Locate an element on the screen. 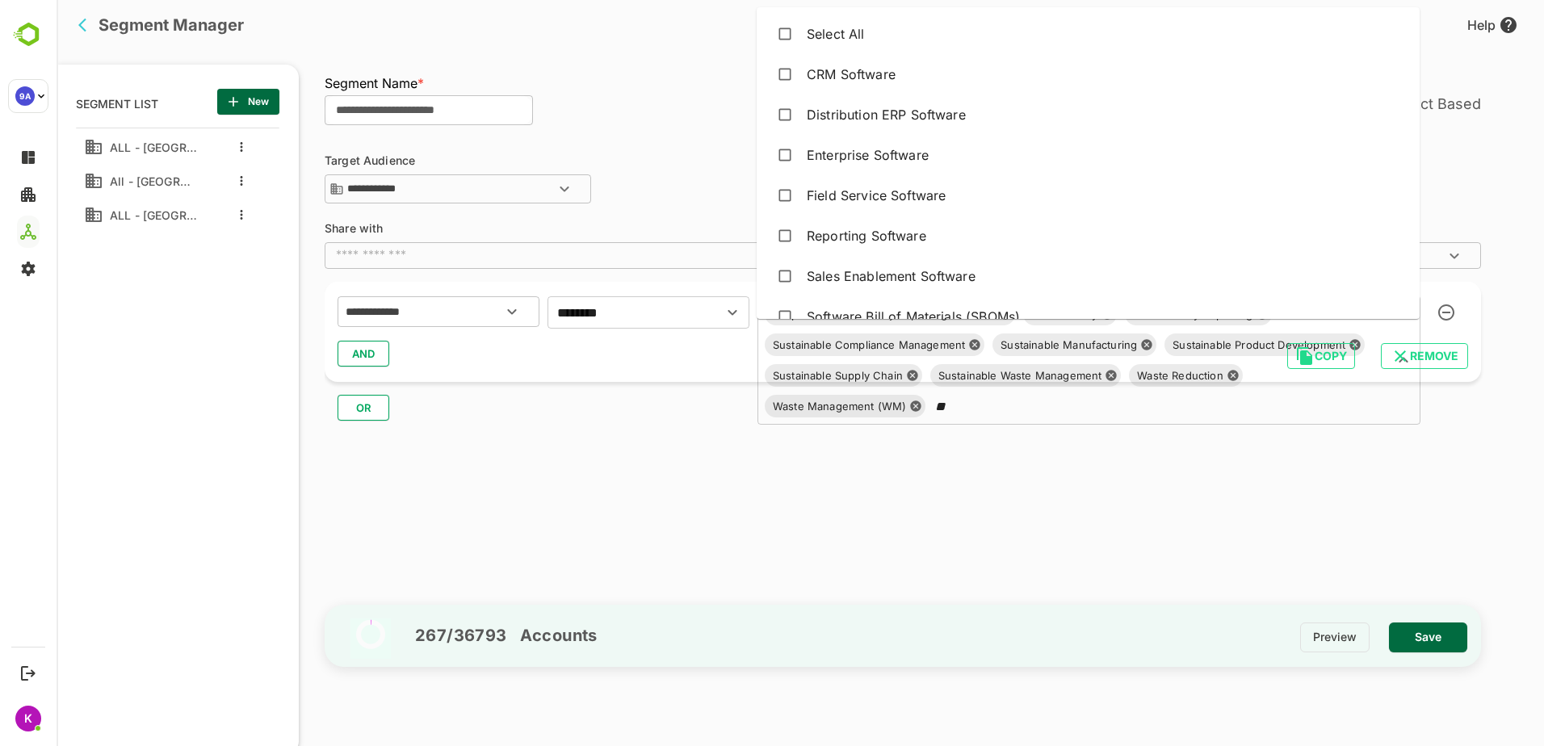  div: Software Bill of Materials (SBOMs) is located at coordinates (857, 317).